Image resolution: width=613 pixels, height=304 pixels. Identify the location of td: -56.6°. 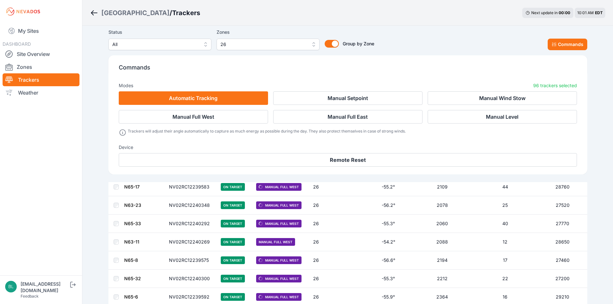
(389, 261).